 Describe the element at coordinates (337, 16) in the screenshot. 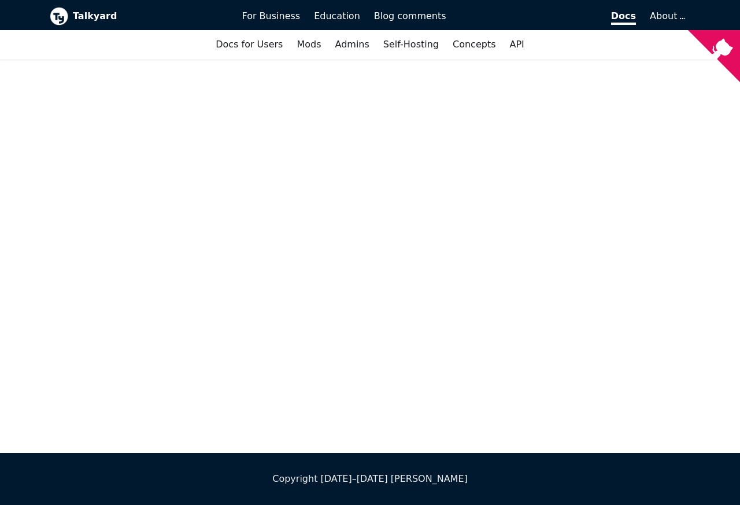

I see `a: Education` at that location.